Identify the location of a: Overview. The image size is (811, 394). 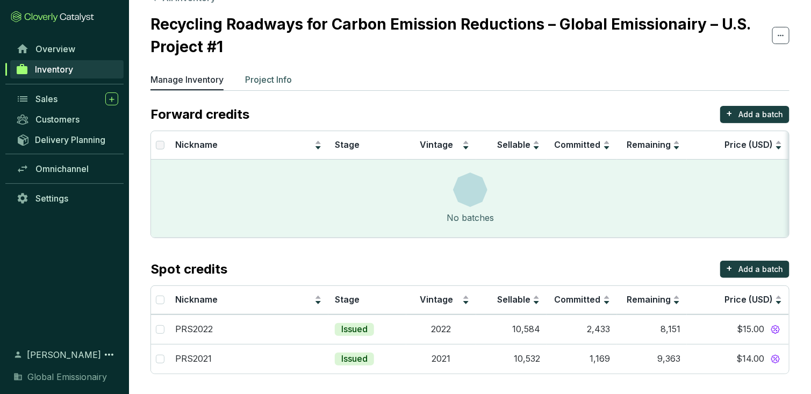
(67, 49).